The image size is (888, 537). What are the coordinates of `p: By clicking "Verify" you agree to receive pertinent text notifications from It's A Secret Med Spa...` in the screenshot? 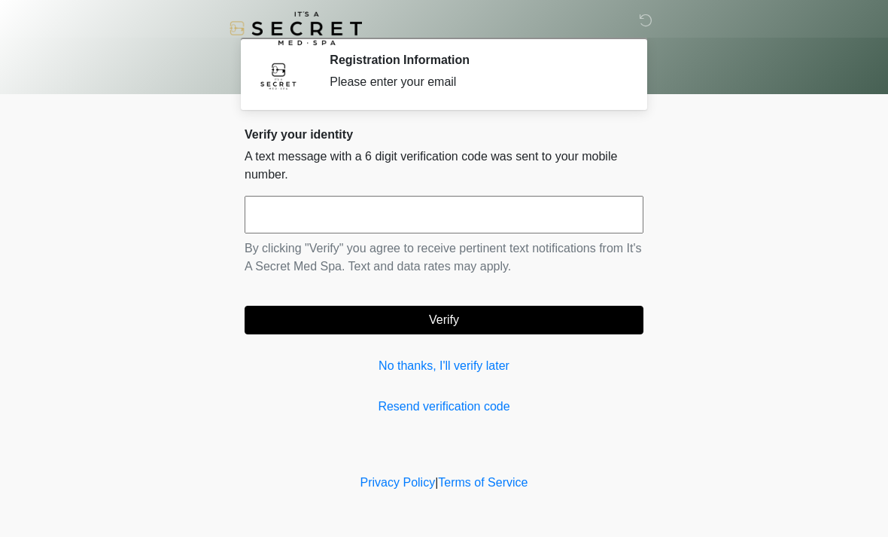 It's located at (444, 257).